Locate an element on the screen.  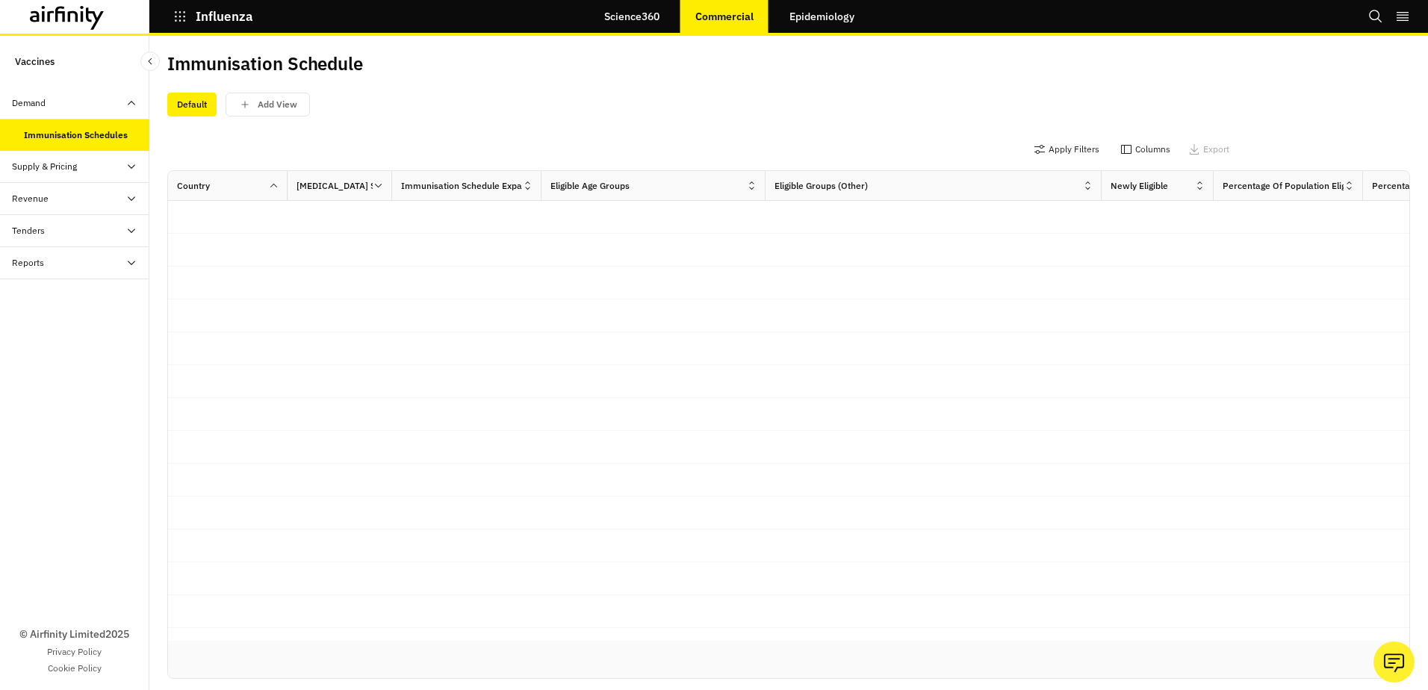
div: Demand is located at coordinates (28, 103).